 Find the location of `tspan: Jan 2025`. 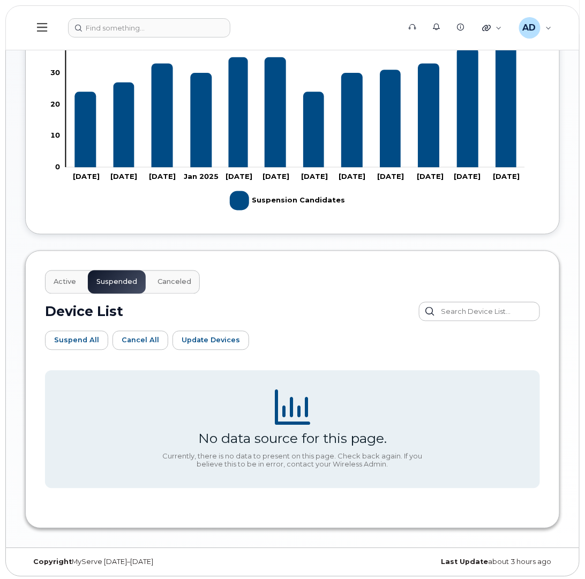

tspan: Jan 2025 is located at coordinates (201, 177).